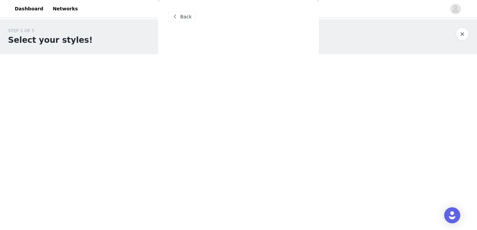 The height and width of the screenshot is (230, 477). What do you see at coordinates (452, 216) in the screenshot?
I see `div: Open Intercom Messenger` at bounding box center [452, 216].